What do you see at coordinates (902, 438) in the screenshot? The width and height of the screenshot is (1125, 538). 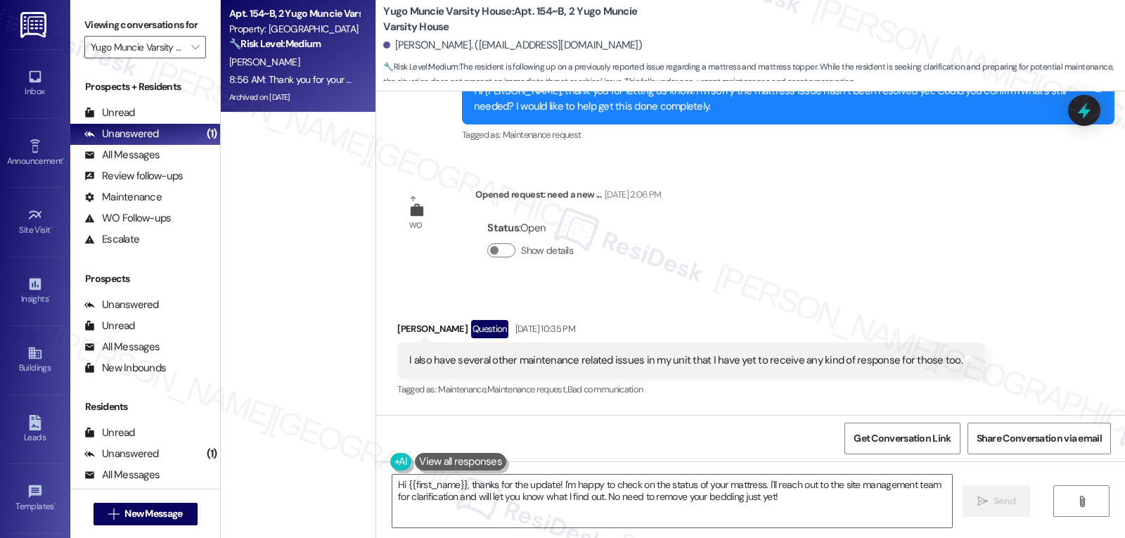 I see `span: Get Conversation Link` at bounding box center [902, 438].